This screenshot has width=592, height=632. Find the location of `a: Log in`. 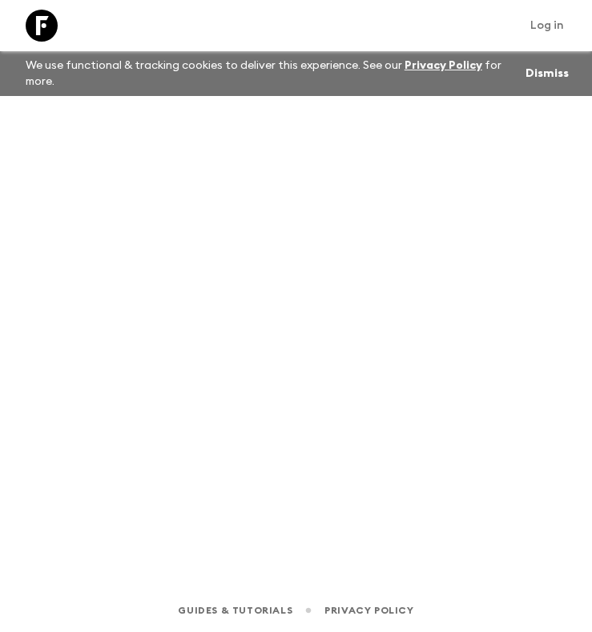

a: Log in is located at coordinates (547, 26).